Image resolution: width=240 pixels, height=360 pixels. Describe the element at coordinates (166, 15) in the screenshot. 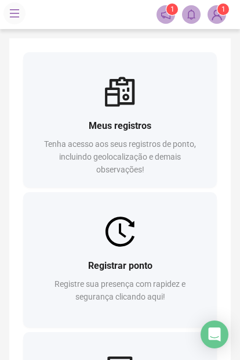

I see `span: notification` at that location.